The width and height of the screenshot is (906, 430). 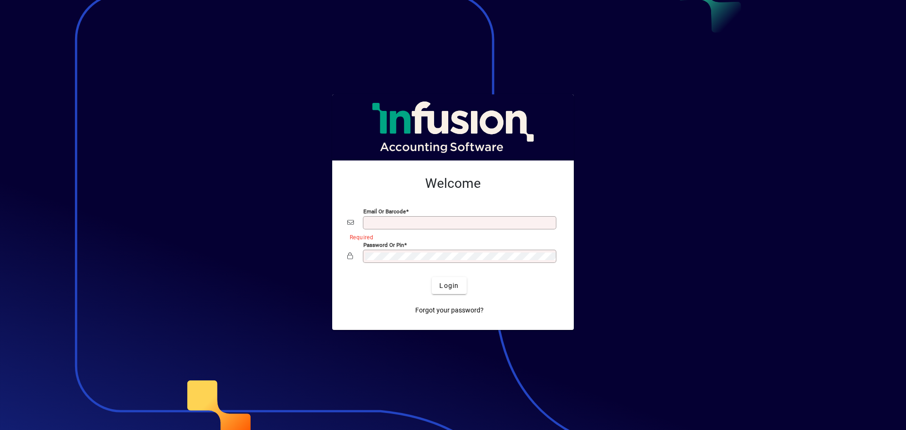 What do you see at coordinates (449, 286) in the screenshot?
I see `span: Login` at bounding box center [449, 286].